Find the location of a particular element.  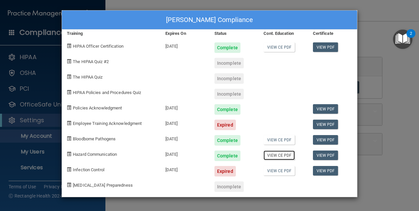

span: Hazard Communication is located at coordinates (95, 154).